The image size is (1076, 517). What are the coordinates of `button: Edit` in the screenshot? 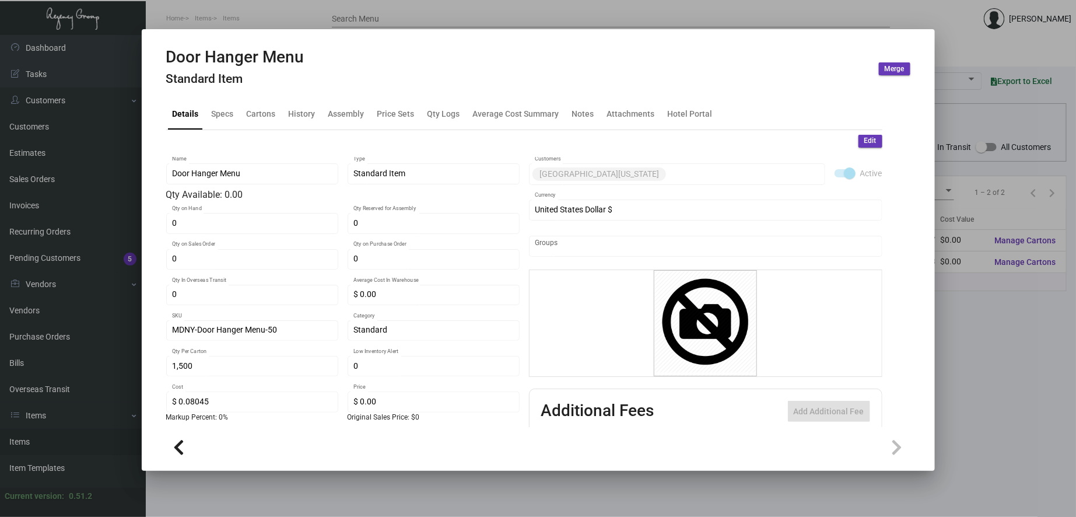 It's located at (870, 141).